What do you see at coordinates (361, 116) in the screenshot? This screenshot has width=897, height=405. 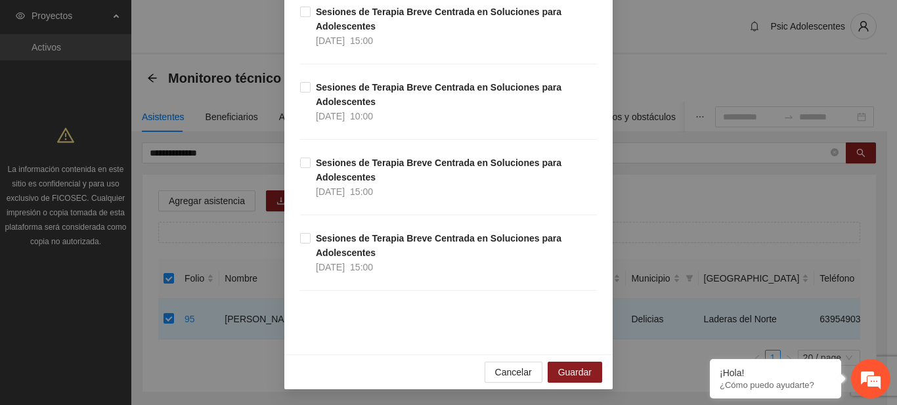 I see `span: 10:00` at bounding box center [361, 116].